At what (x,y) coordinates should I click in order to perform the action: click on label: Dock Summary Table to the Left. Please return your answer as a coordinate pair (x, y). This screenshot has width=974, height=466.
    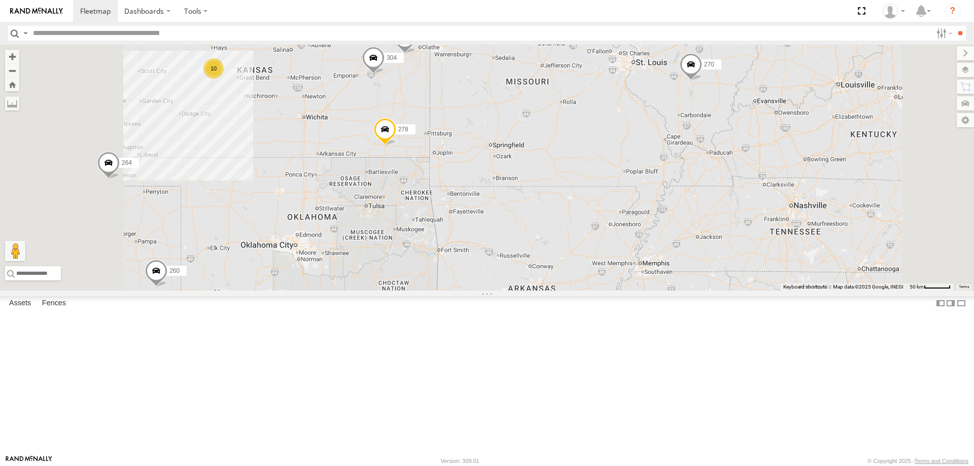
    Looking at the image, I should click on (941, 304).